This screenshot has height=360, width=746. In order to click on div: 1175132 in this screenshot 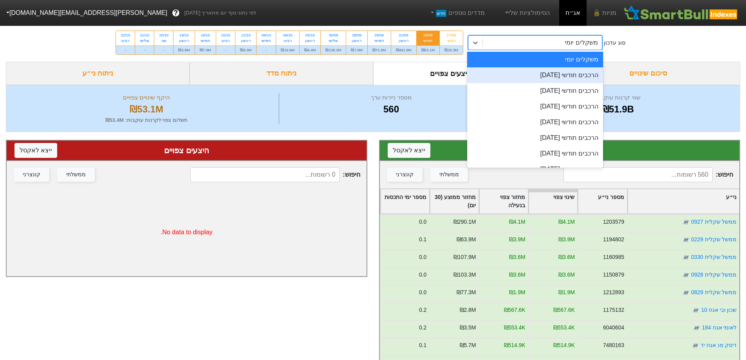, I will do `click(613, 310)`.